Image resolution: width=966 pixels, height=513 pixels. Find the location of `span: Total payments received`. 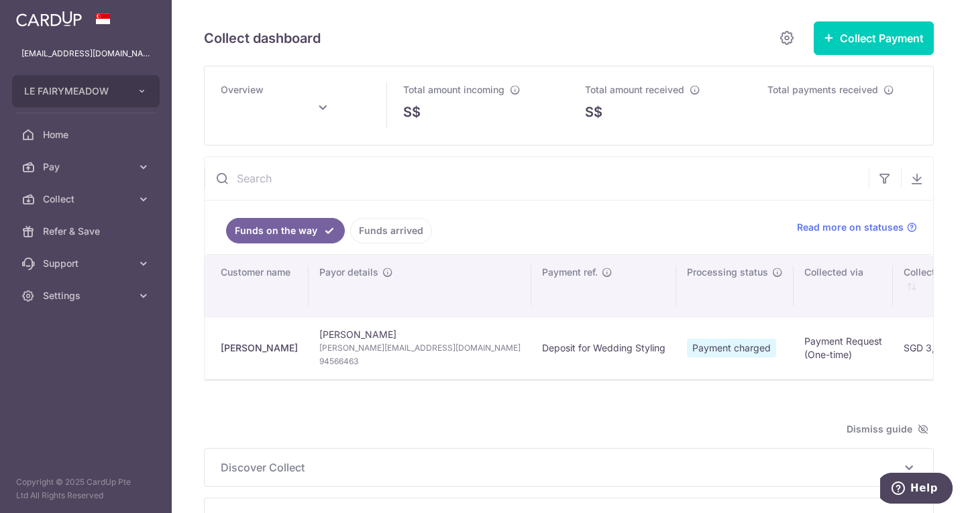

span: Total payments received is located at coordinates (822, 89).